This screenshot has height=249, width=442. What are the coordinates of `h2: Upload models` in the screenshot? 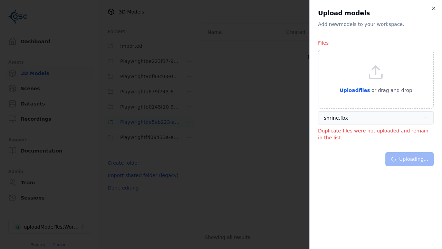 It's located at (376, 13).